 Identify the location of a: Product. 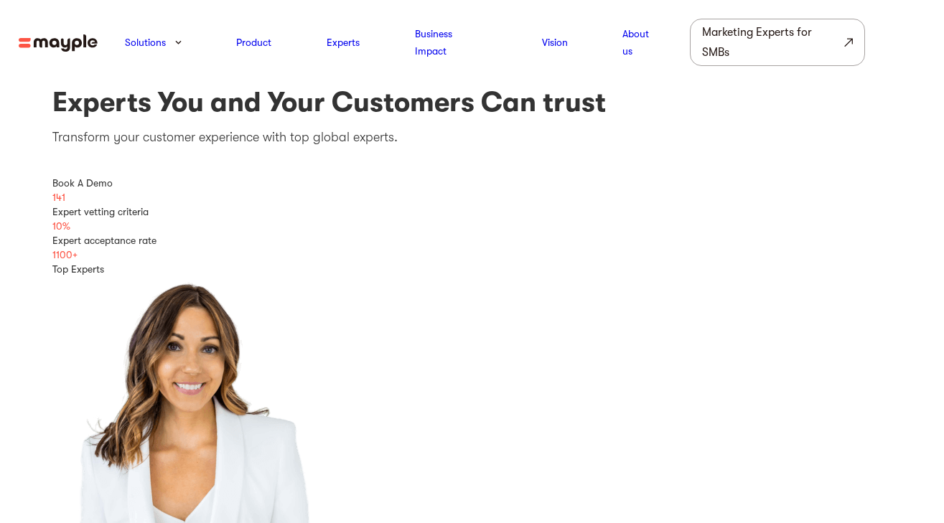
(253, 42).